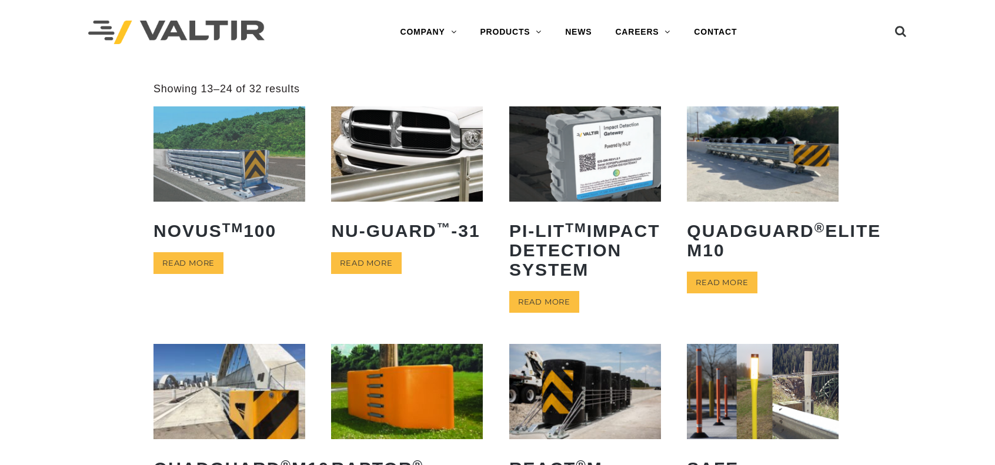  What do you see at coordinates (226, 89) in the screenshot?
I see `p: Showing 13–24 of 32 results` at bounding box center [226, 89].